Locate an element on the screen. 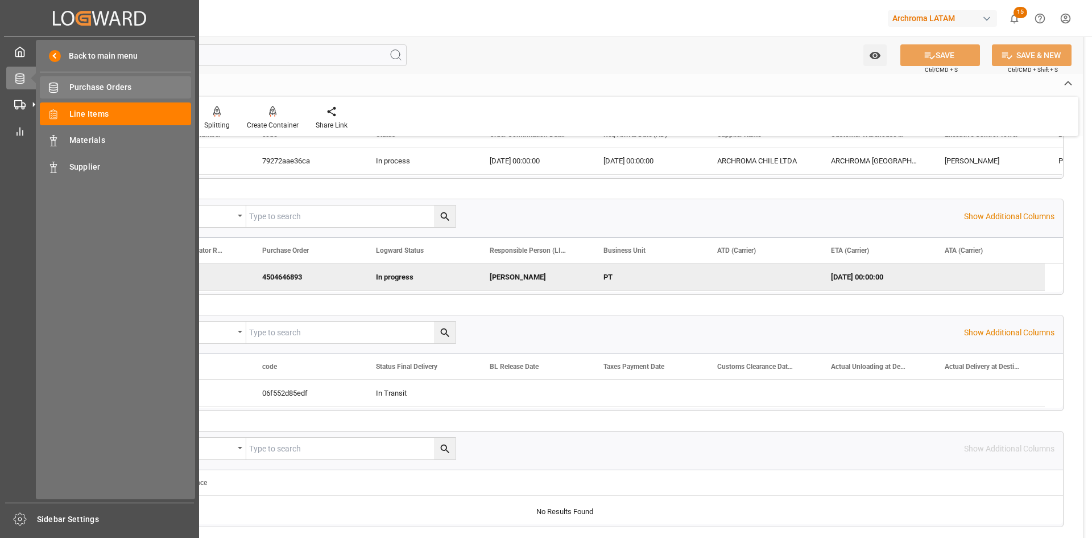 This screenshot has width=1092, height=538. span: Business Unit is located at coordinates (625, 250).